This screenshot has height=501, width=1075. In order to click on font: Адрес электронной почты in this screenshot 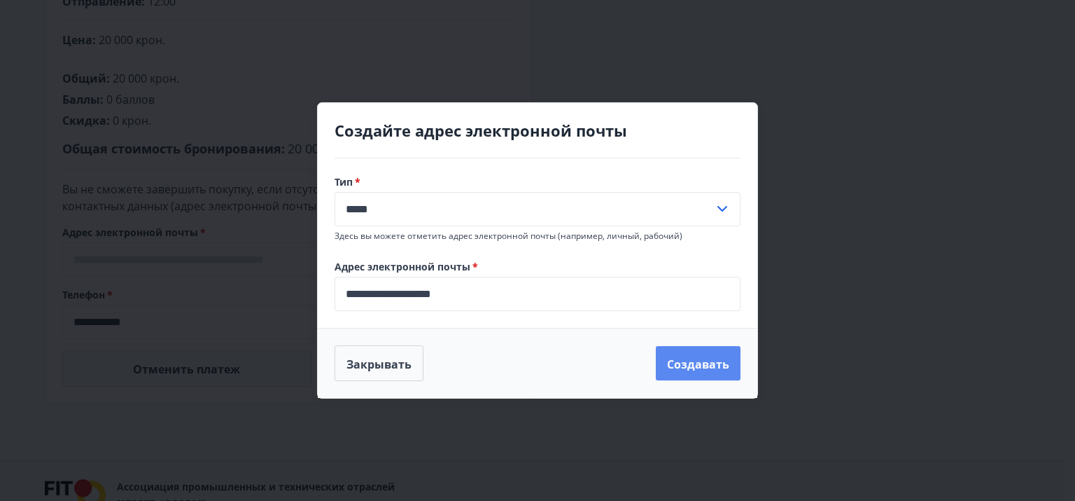, I will do `click(403, 266)`.